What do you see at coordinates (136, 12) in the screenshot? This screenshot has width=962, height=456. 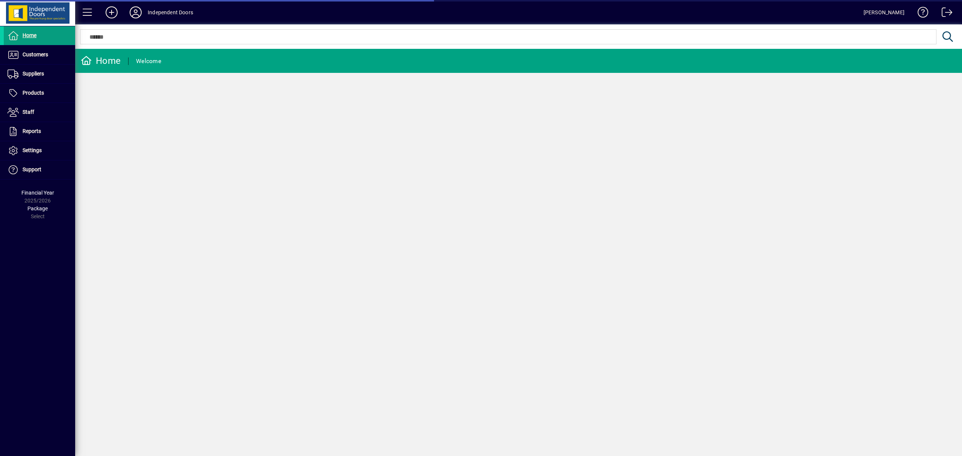 I see `button: Profile` at bounding box center [136, 12].